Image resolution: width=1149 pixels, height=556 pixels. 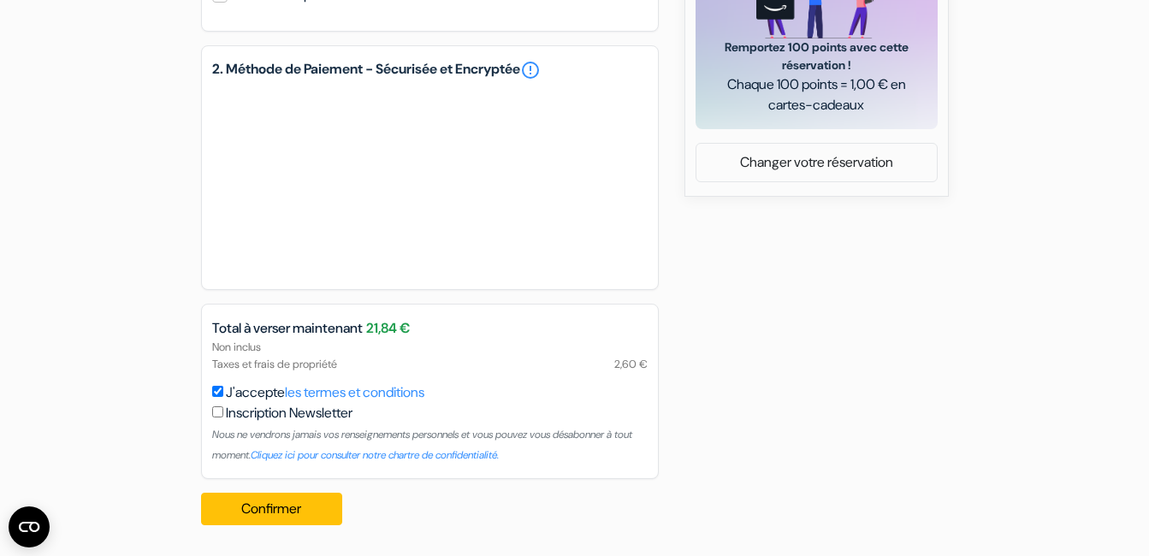 I want to click on span: Total à verser maintenant, so click(x=288, y=329).